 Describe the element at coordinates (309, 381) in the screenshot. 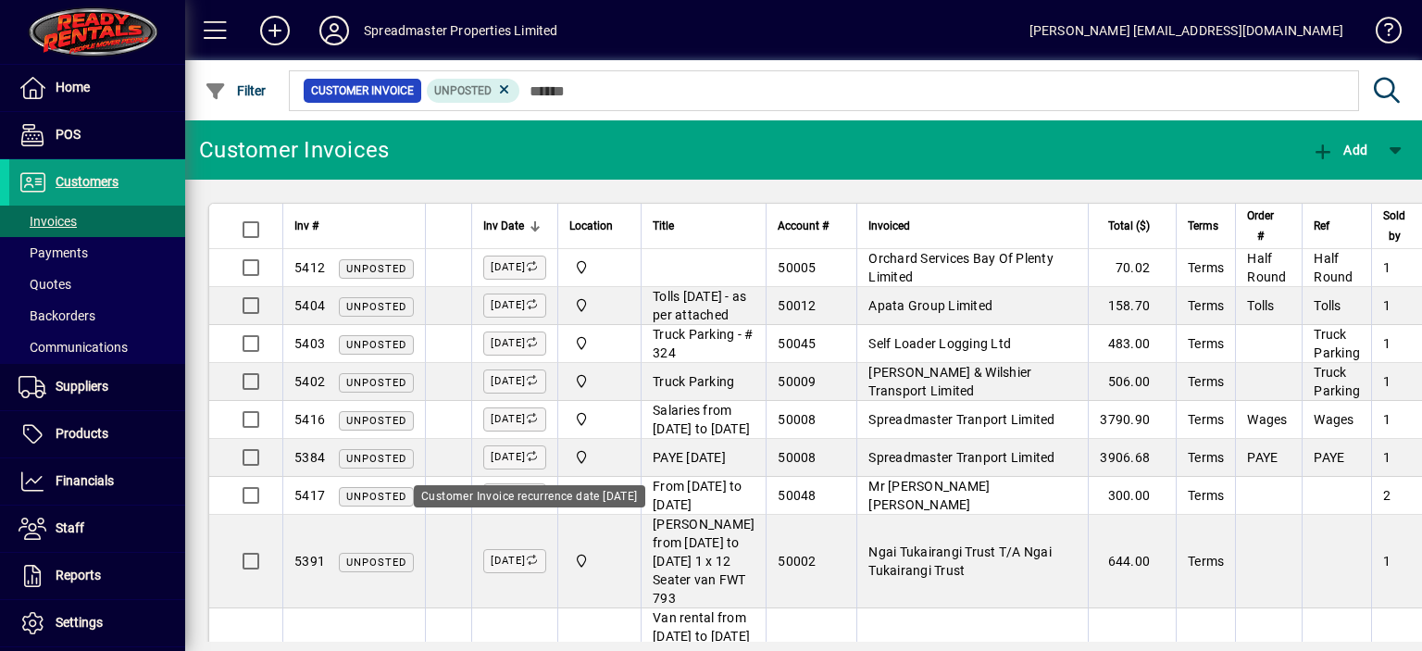

I see `span: 5402` at that location.